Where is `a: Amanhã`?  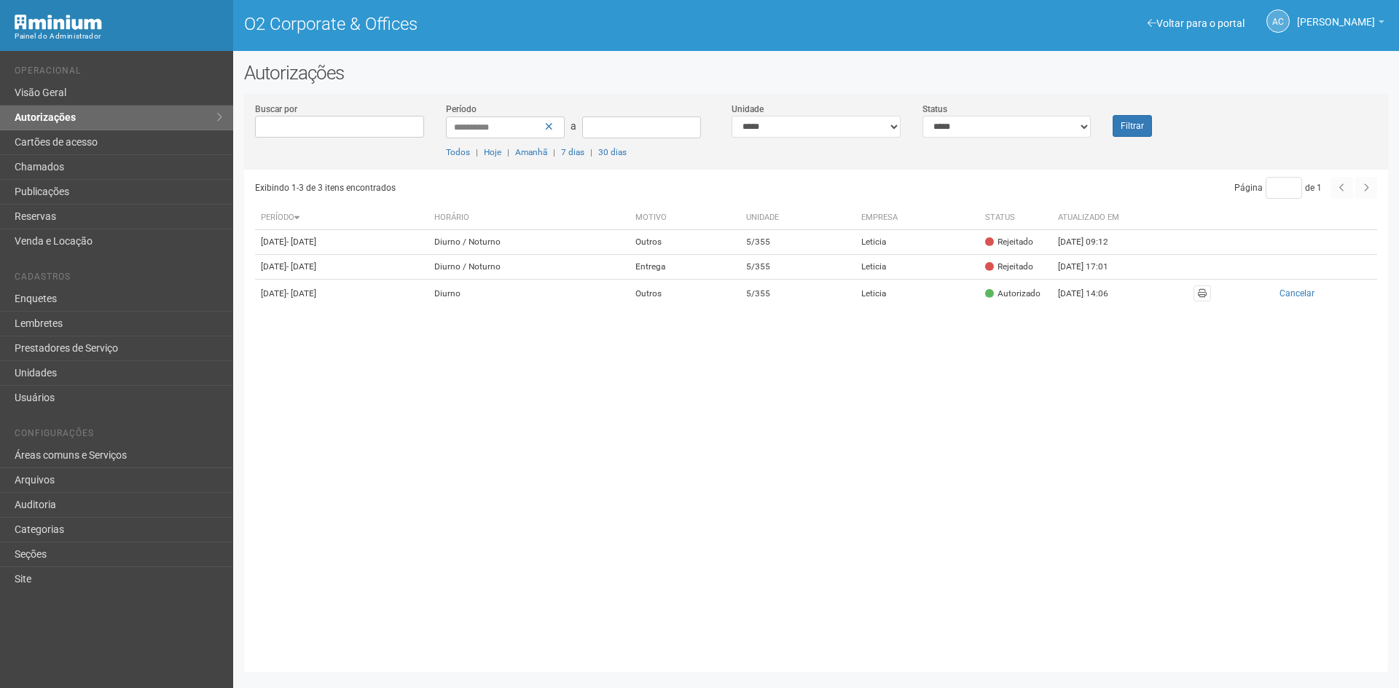 a: Amanhã is located at coordinates (531, 152).